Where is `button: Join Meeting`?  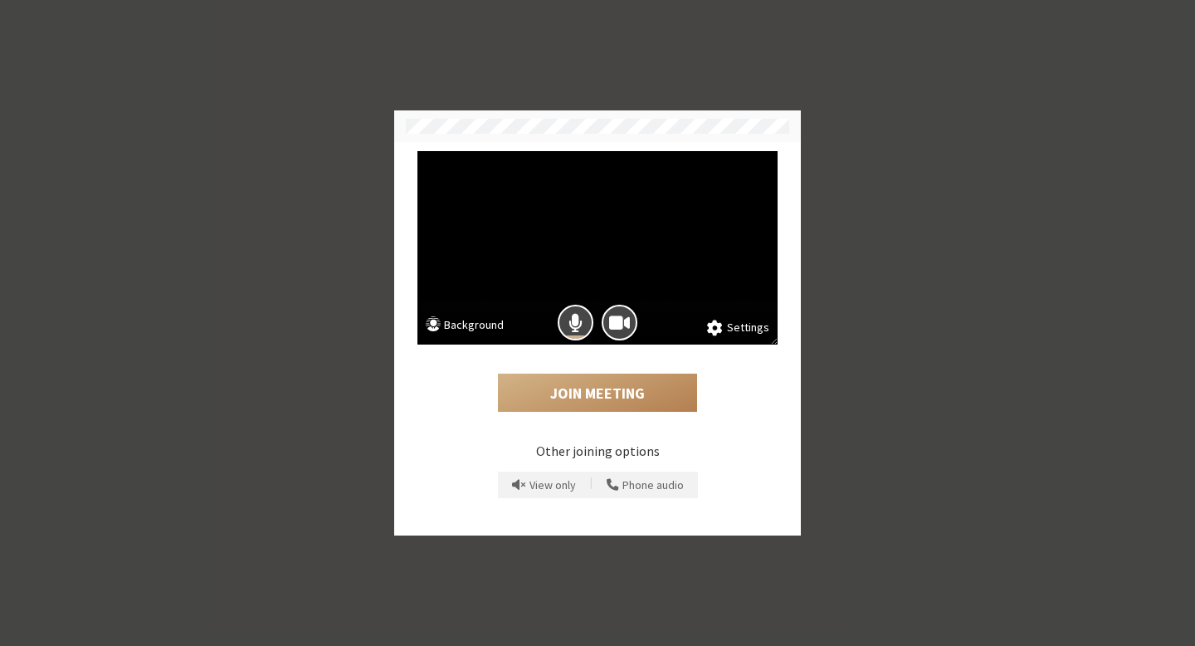 button: Join Meeting is located at coordinates (597, 392).